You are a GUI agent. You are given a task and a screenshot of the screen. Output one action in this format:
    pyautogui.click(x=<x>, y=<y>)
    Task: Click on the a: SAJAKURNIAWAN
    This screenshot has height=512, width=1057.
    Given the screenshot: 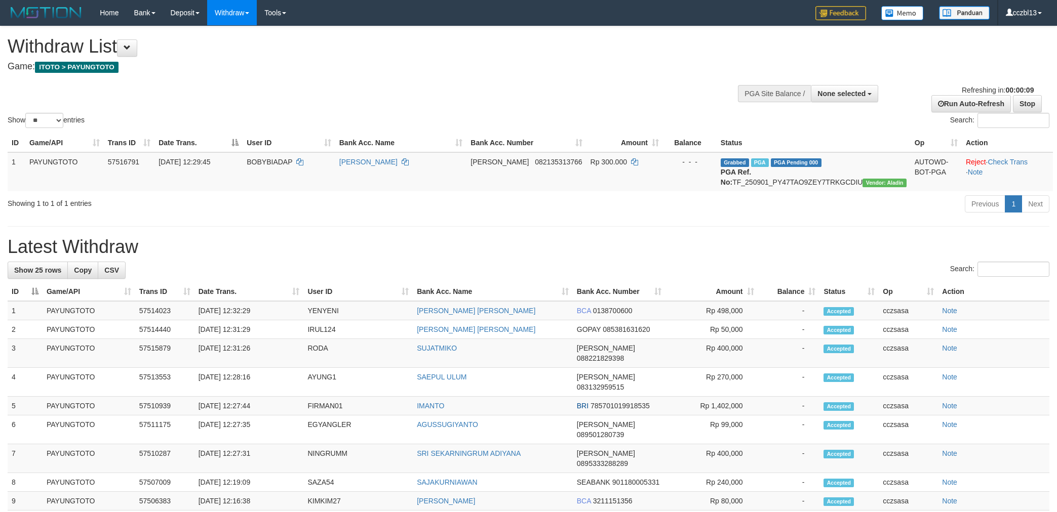 What is the action you would take?
    pyautogui.click(x=447, y=483)
    